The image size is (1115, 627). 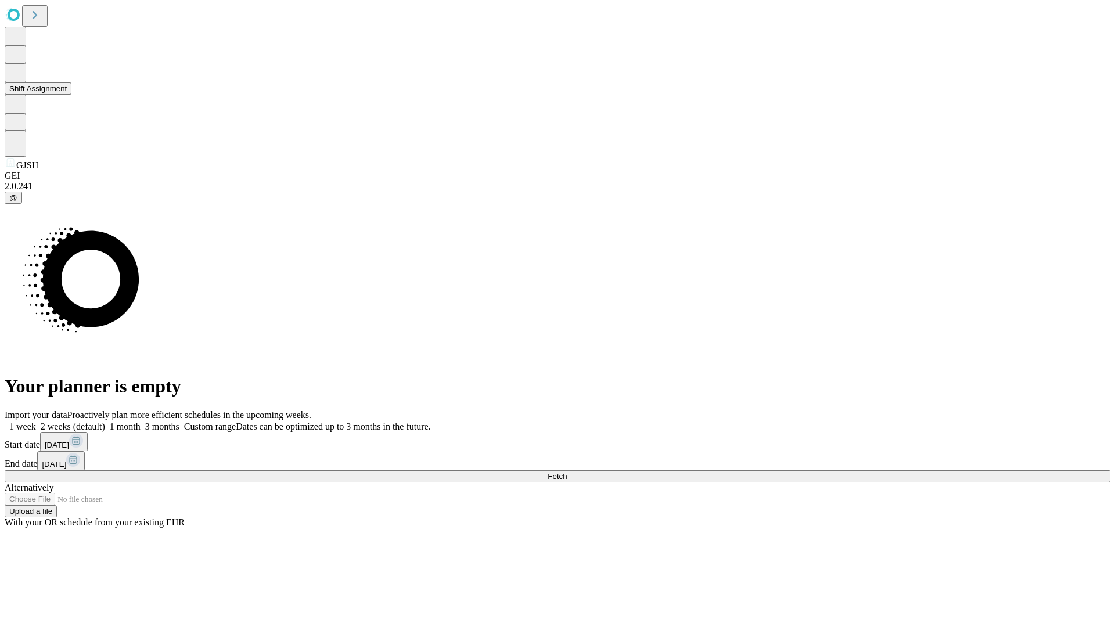 What do you see at coordinates (95, 522) in the screenshot?
I see `span: With your OR schedule from your existing EHR` at bounding box center [95, 522].